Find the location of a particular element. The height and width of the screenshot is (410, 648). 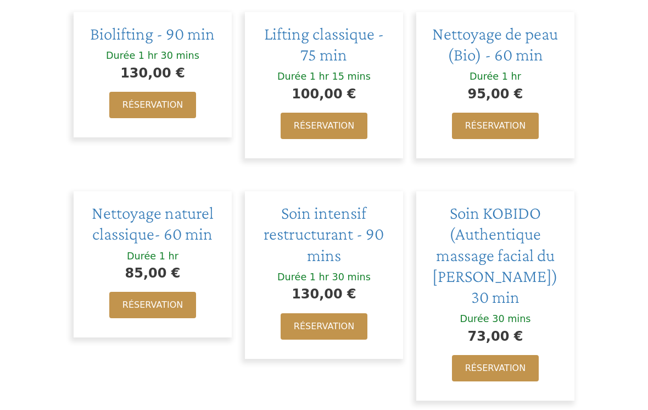

span: Biolifting - 90 min is located at coordinates (152, 34).